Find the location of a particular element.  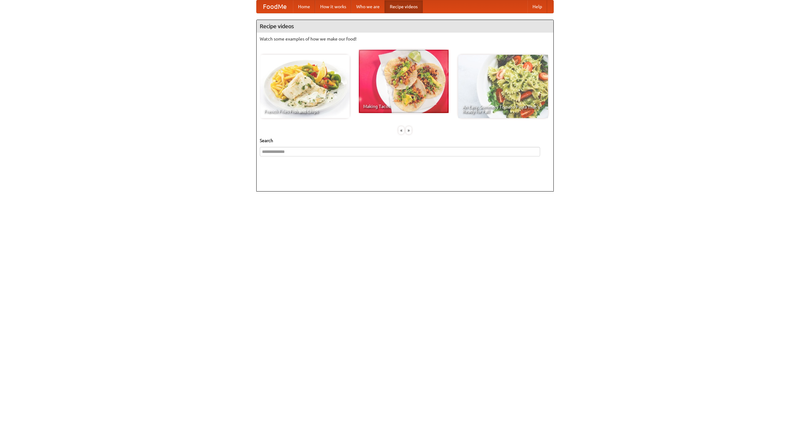

a: Recipe videos is located at coordinates (404, 7).